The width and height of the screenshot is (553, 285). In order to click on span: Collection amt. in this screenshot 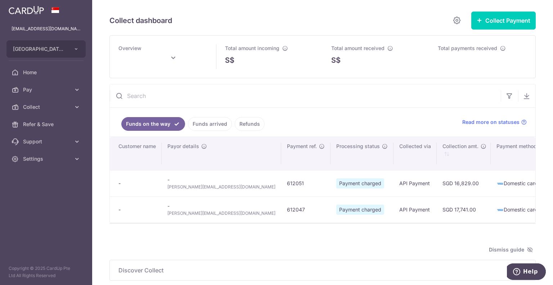, I will do `click(461, 146)`.